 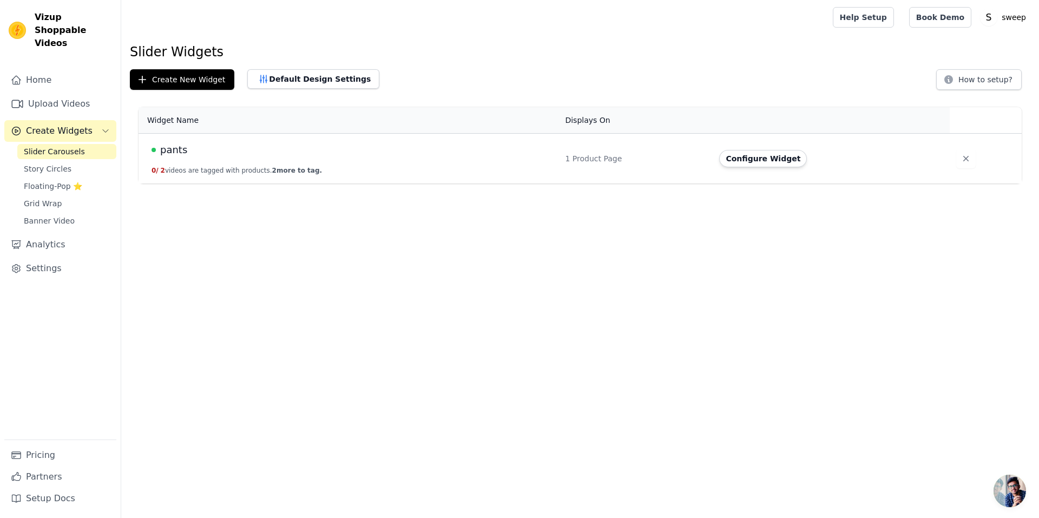 I want to click on h1: Slider Widgets, so click(x=580, y=52).